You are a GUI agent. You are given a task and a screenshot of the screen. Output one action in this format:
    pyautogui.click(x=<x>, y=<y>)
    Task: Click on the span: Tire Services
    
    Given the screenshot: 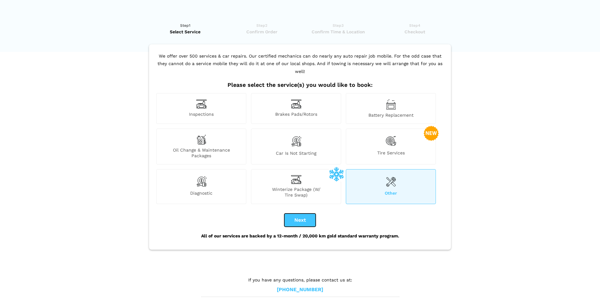 What is the action you would take?
    pyautogui.click(x=391, y=154)
    